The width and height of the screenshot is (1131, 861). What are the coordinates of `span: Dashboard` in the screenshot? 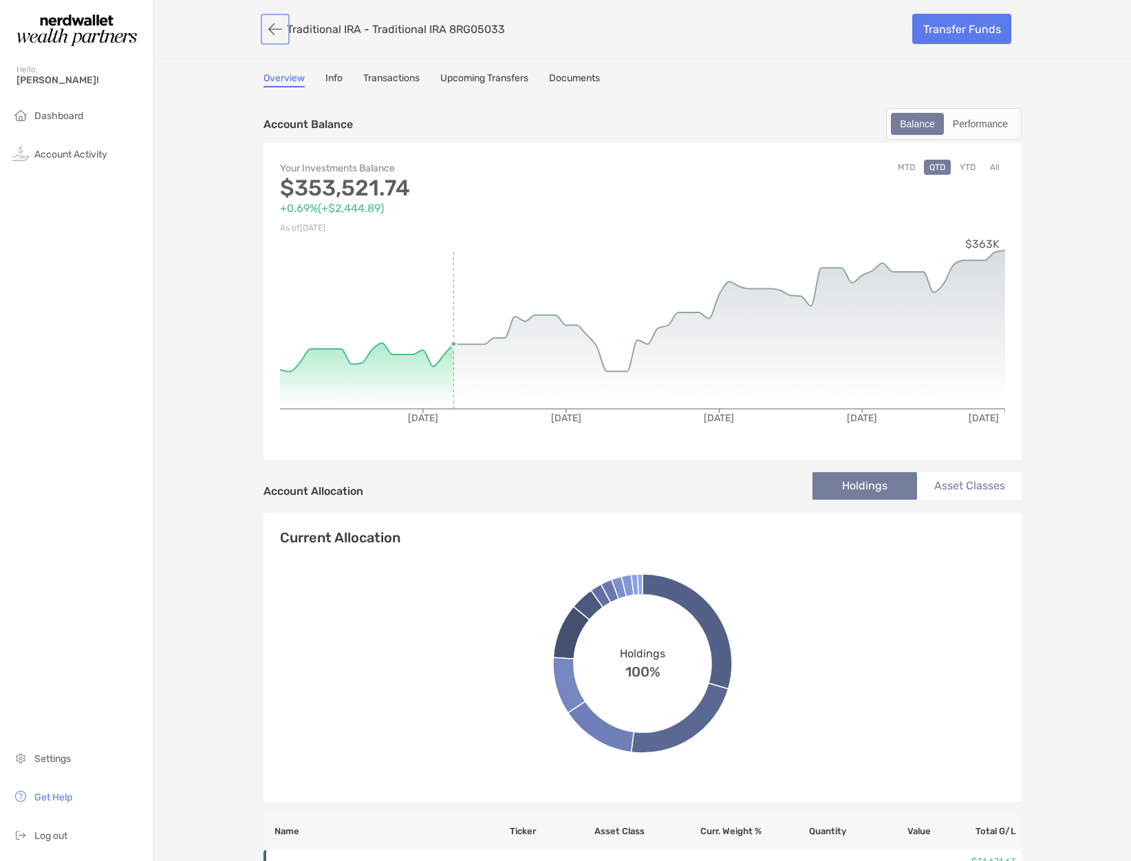 It's located at (58, 116).